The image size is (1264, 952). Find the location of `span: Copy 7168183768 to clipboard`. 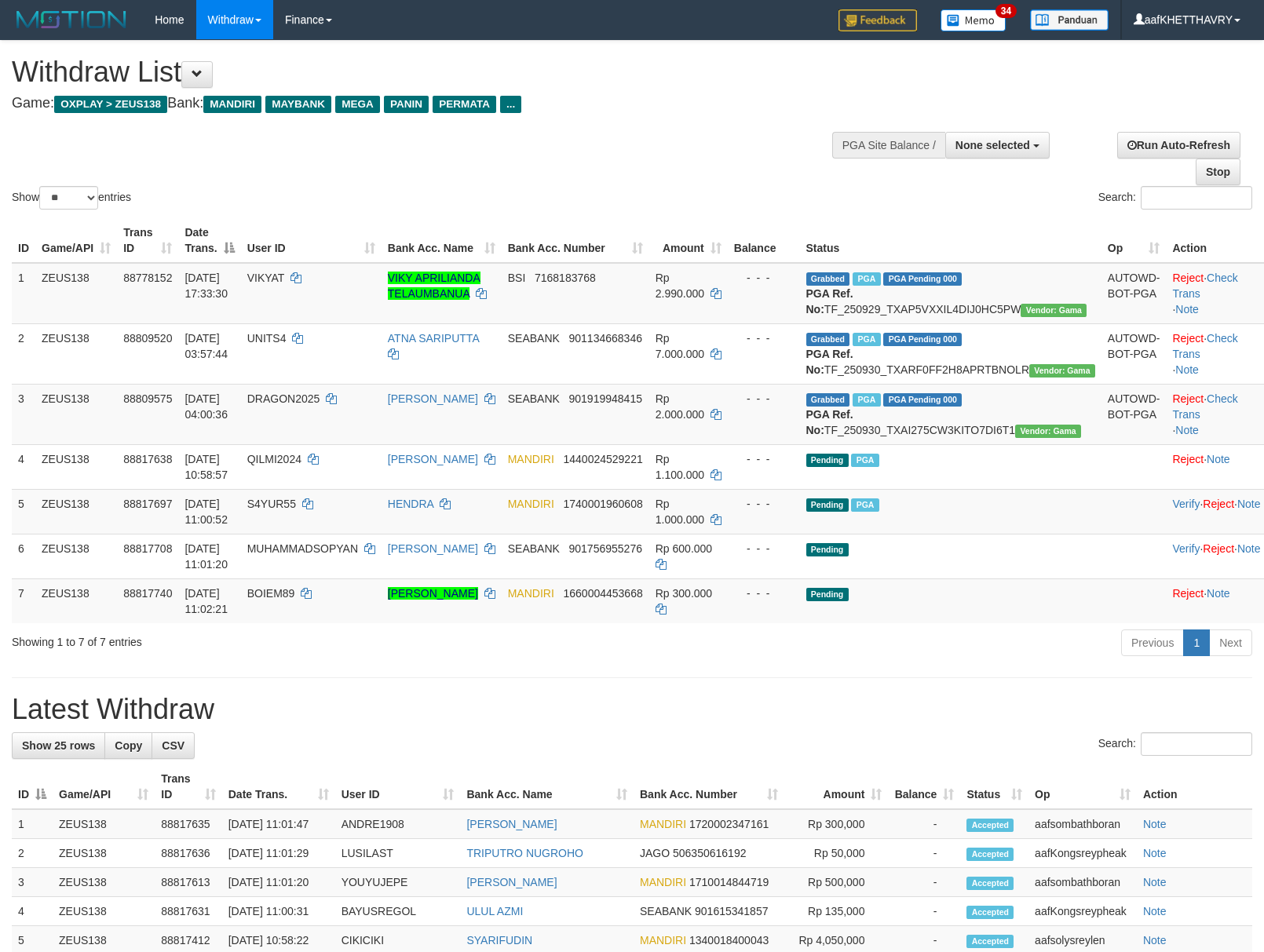

span: Copy 7168183768 to clipboard is located at coordinates (565, 277).